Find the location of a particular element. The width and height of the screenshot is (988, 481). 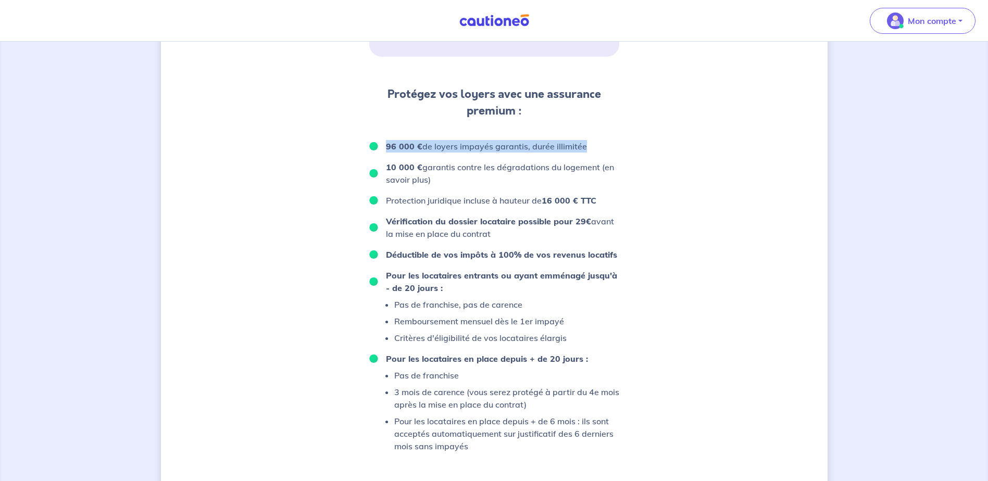

p: Critères d'éligibilité de vos locataires élargis is located at coordinates (480, 338).